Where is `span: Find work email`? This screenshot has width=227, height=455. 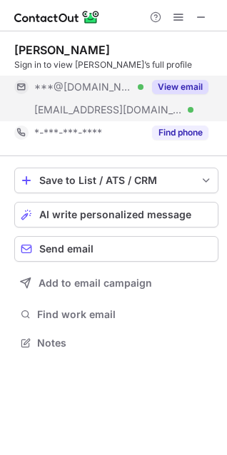 span: Find work email is located at coordinates (125, 315).